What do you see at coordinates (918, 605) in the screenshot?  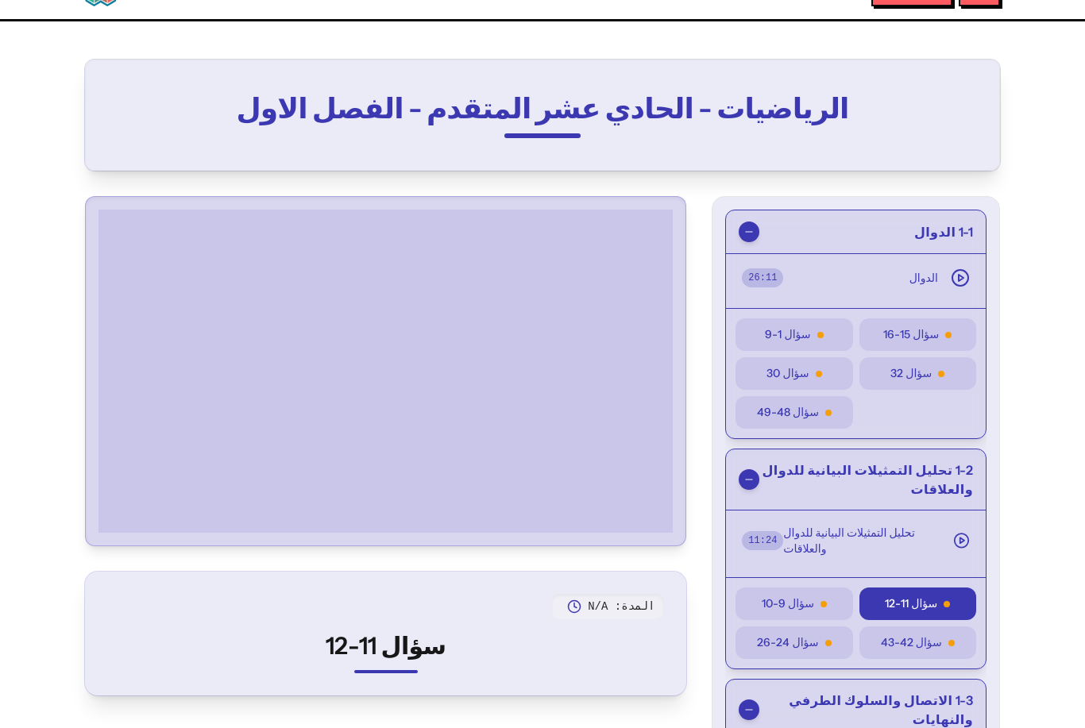 I see `button: سؤال 11-12` at bounding box center [918, 605].